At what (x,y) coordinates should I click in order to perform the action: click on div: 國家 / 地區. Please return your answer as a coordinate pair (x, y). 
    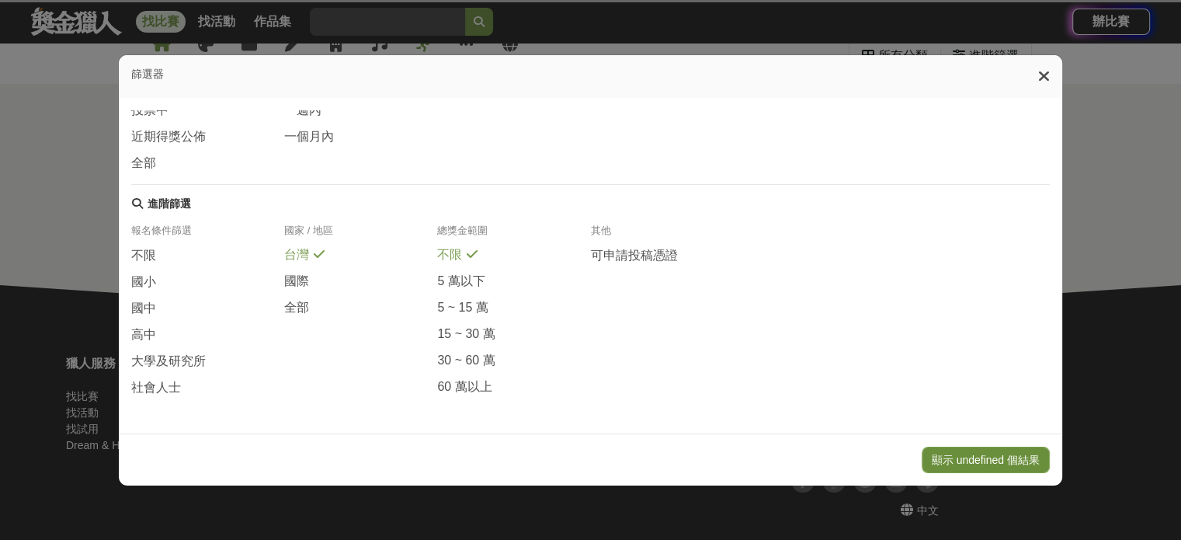
    Looking at the image, I should click on (360, 235).